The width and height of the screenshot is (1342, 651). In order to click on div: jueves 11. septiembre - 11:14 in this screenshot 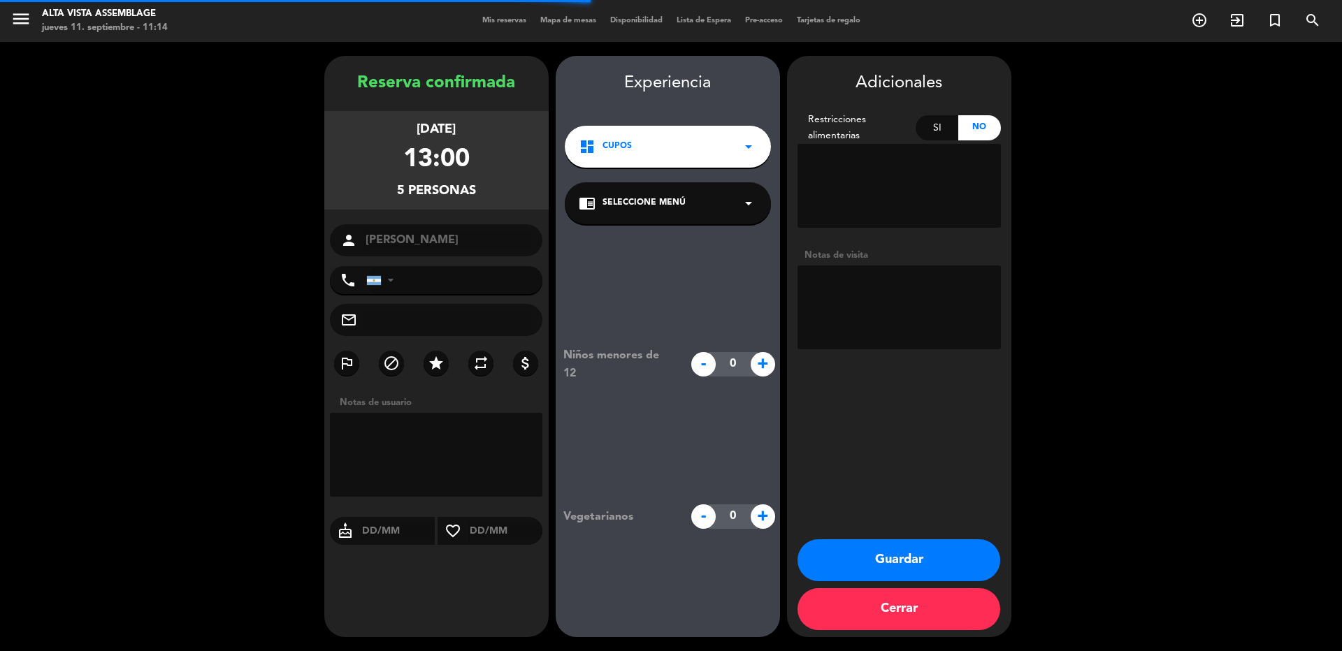, I will do `click(105, 28)`.